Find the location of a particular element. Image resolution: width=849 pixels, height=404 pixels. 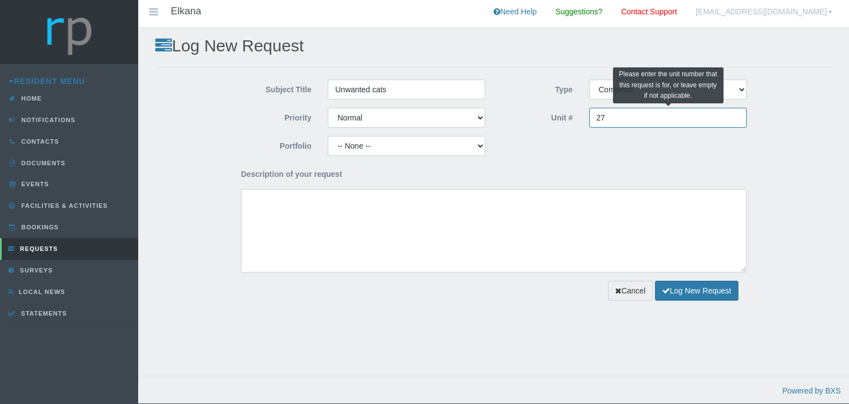

span: Events is located at coordinates (34, 184).